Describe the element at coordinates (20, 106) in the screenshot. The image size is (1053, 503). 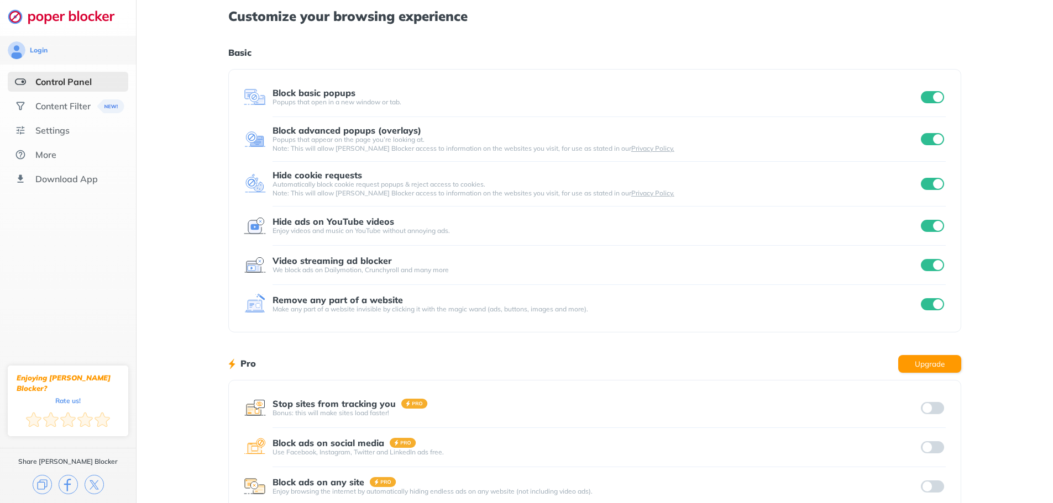
I see `img: social.svg` at that location.